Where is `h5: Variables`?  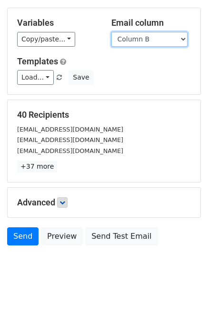
h5: Variables is located at coordinates (57, 23).